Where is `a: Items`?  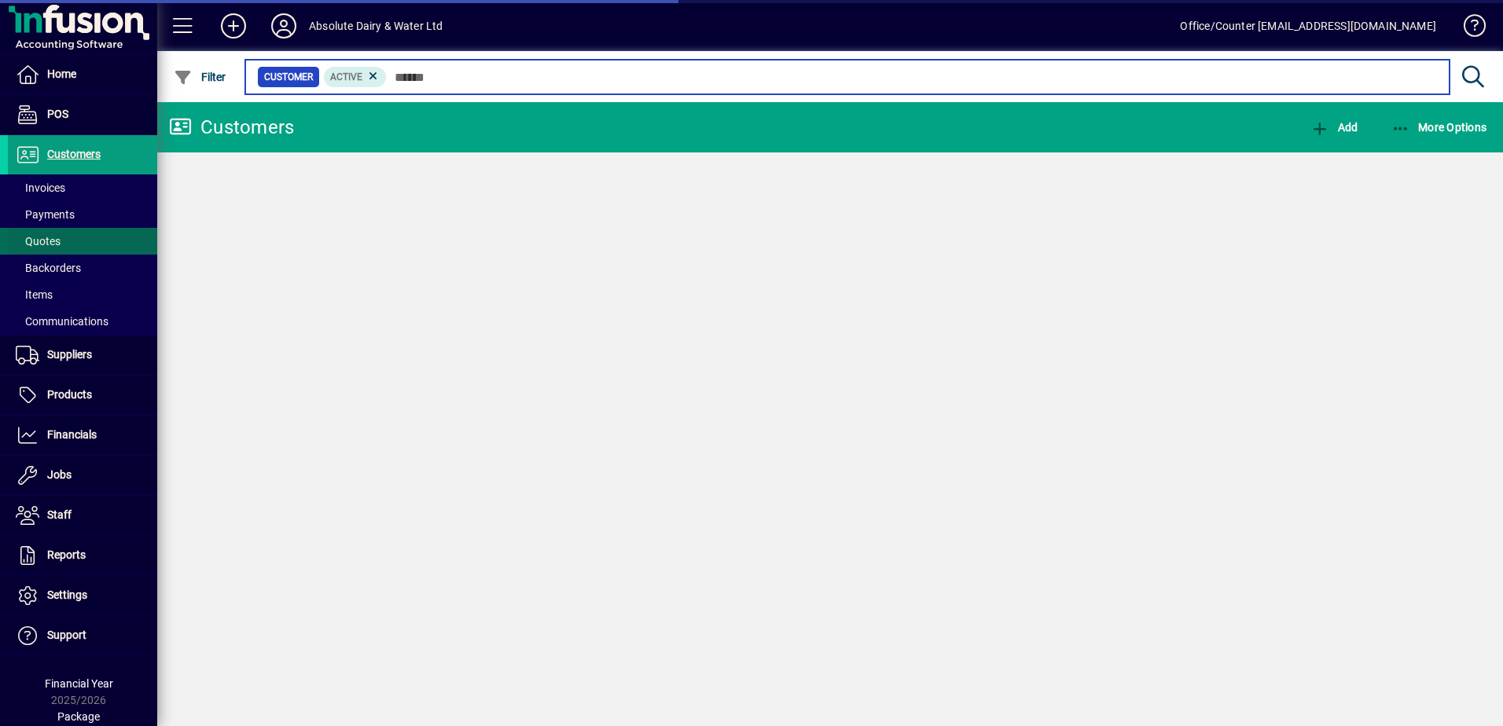 a: Items is located at coordinates (83, 295).